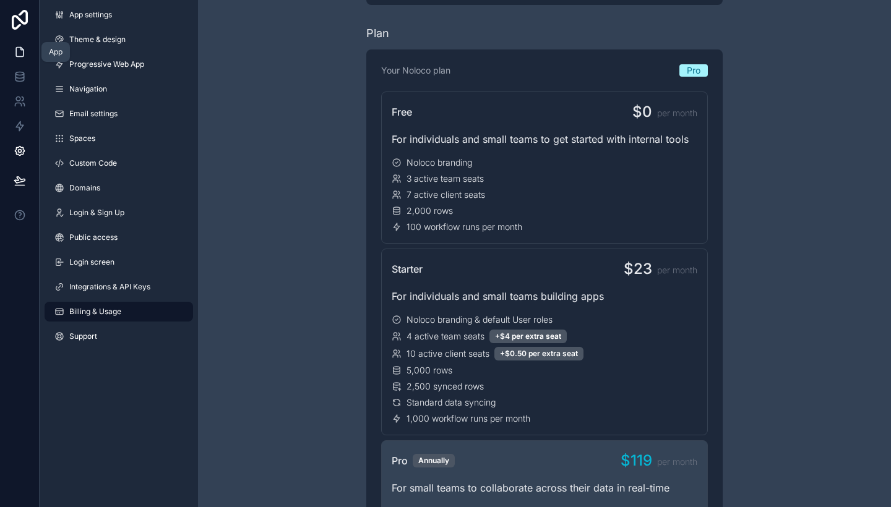  I want to click on span: Spaces, so click(82, 139).